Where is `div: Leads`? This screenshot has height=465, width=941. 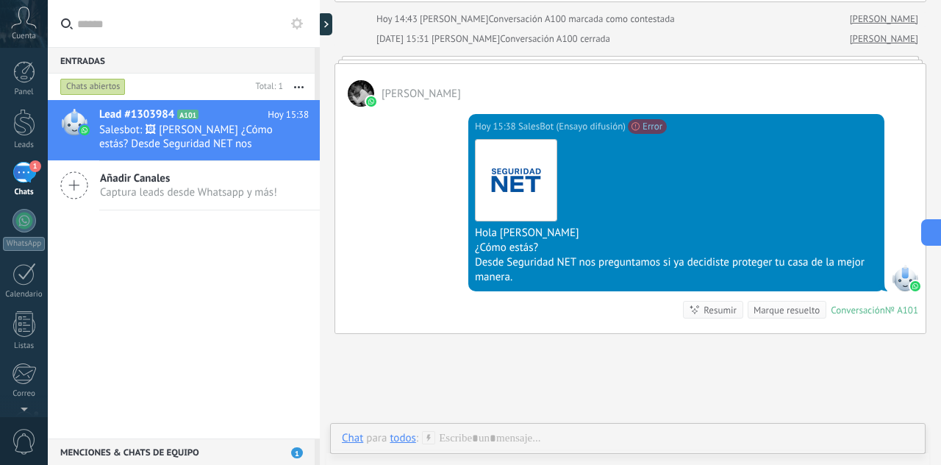 div: Leads is located at coordinates (24, 145).